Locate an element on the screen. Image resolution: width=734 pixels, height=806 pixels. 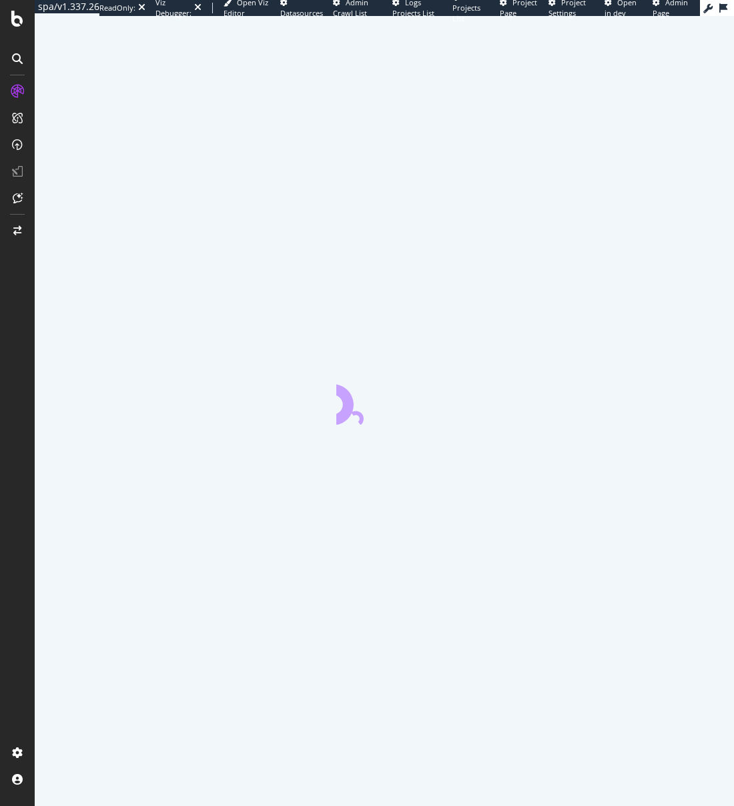
span: Datasources is located at coordinates (302, 13).